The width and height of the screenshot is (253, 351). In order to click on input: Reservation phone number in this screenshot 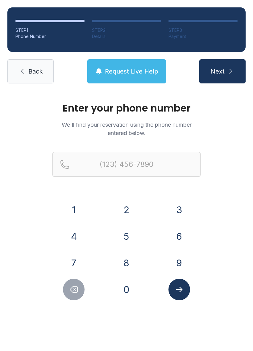, I will do `click(127, 164)`.